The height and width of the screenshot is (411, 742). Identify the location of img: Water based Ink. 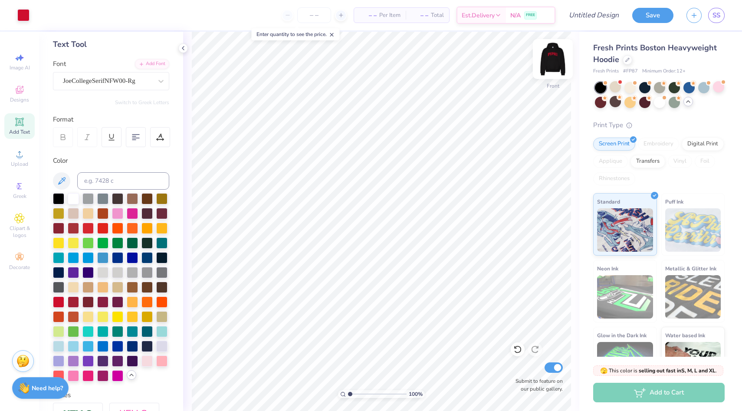
(693, 364).